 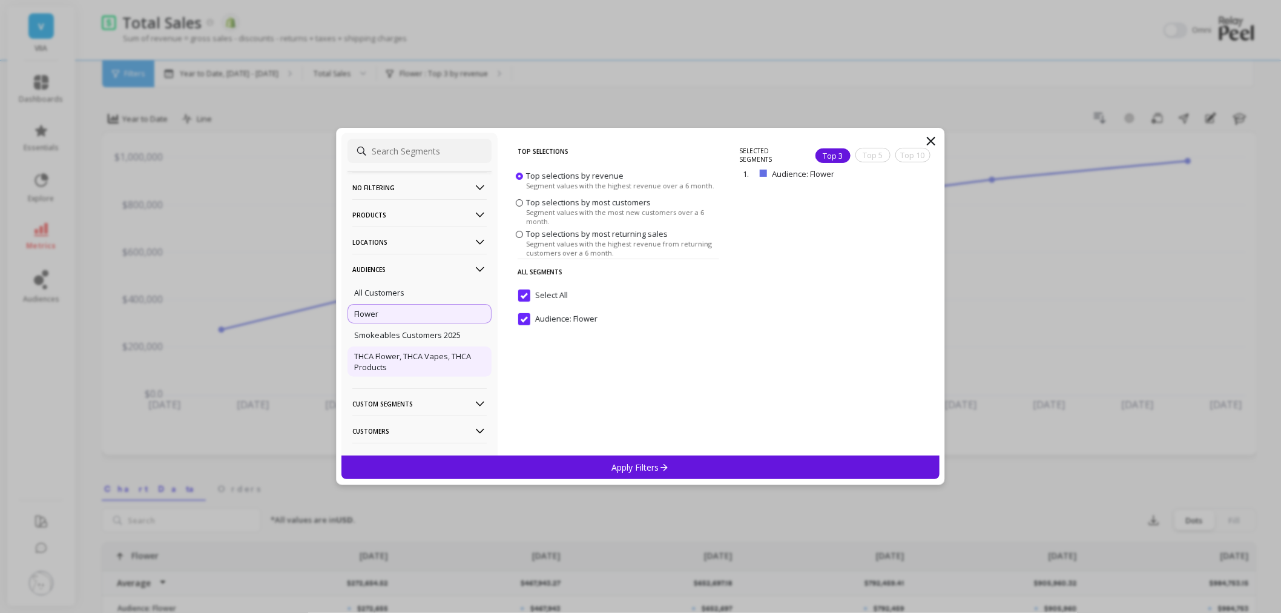 What do you see at coordinates (420, 151) in the screenshot?
I see `input: Search Segments` at bounding box center [420, 151].